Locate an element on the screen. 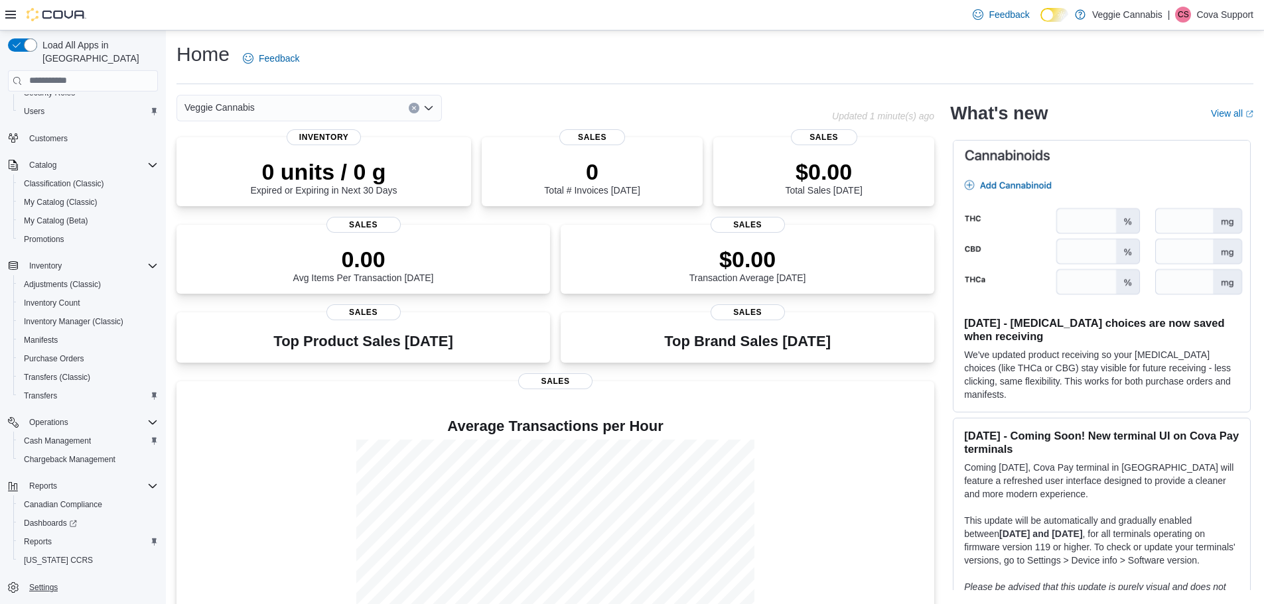 The height and width of the screenshot is (604, 1264). a: Promotions is located at coordinates (44, 240).